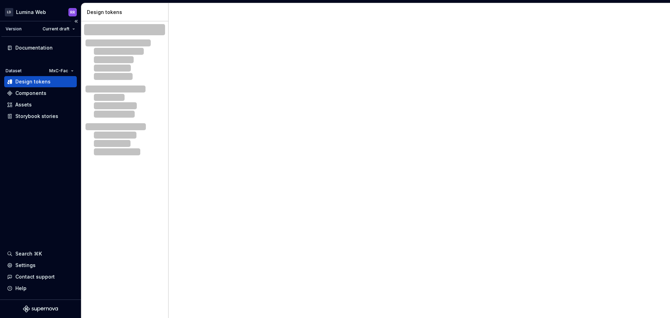 The image size is (670, 318). Describe the element at coordinates (41, 277) in the screenshot. I see `button: Contact support` at that location.